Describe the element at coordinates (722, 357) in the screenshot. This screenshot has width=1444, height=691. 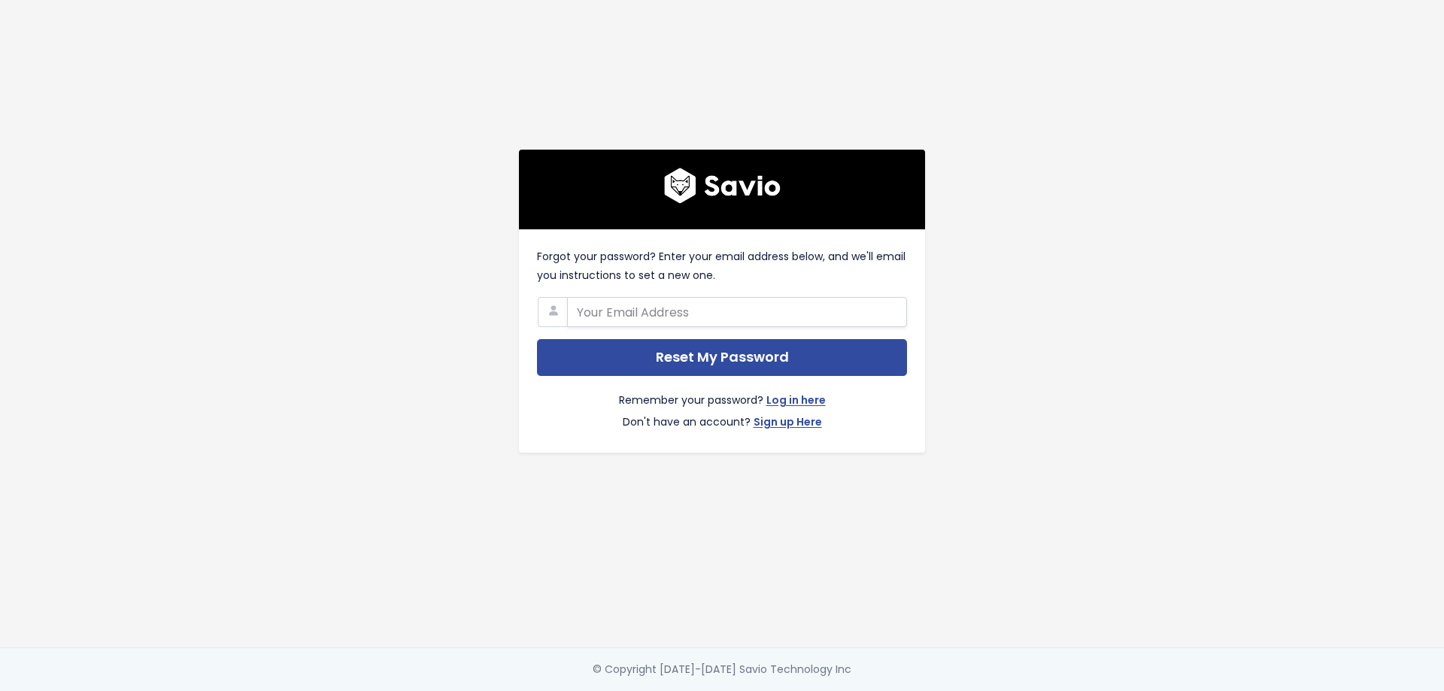
I see `input: Reset My Password` at that location.